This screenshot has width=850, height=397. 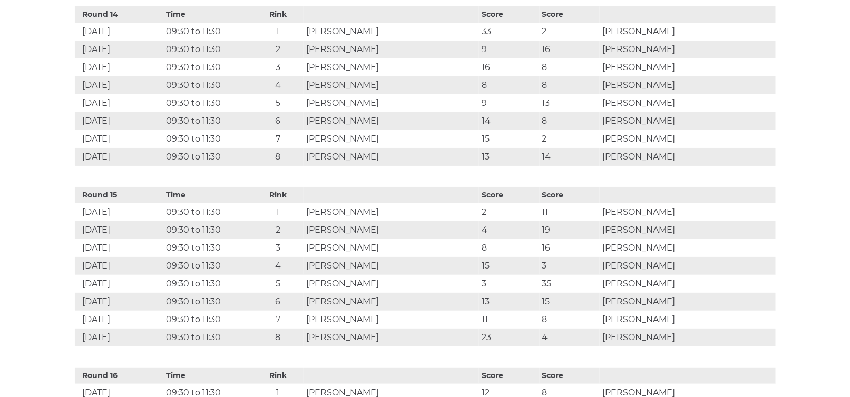 I want to click on th: Round 16, so click(x=119, y=376).